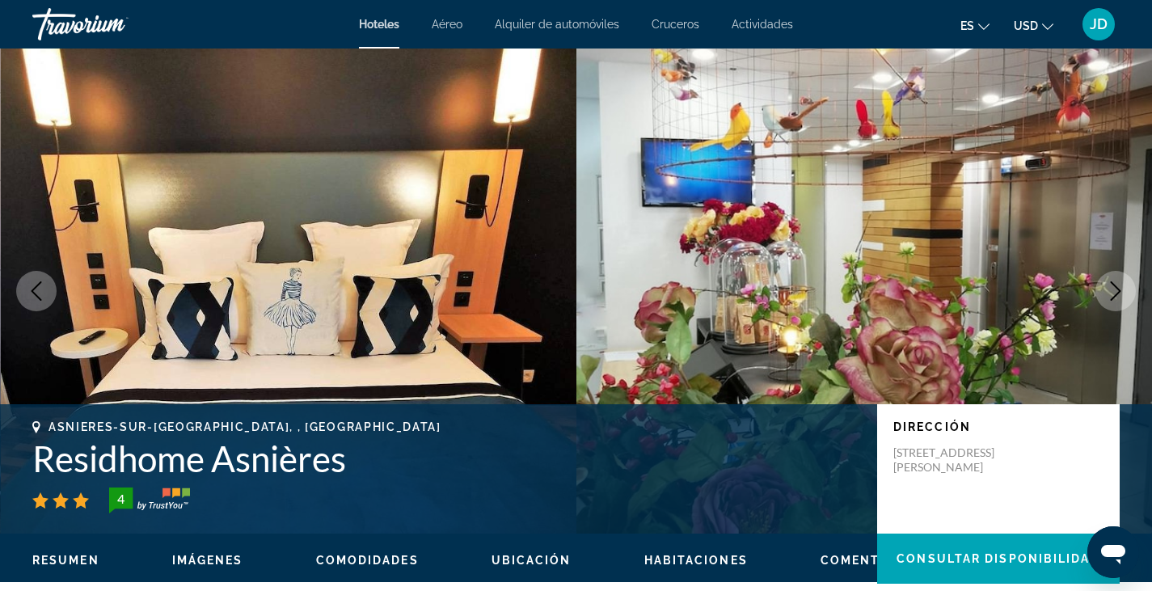  What do you see at coordinates (1033, 25) in the screenshot?
I see `button: Change currency` at bounding box center [1033, 25].